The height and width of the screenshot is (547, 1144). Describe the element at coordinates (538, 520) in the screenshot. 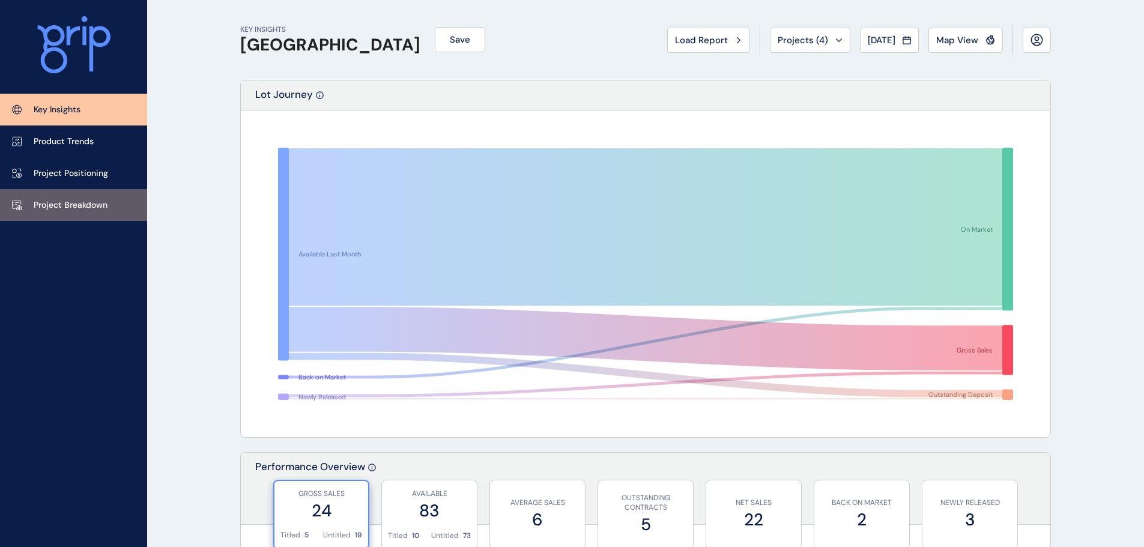

I see `label: 6` at that location.